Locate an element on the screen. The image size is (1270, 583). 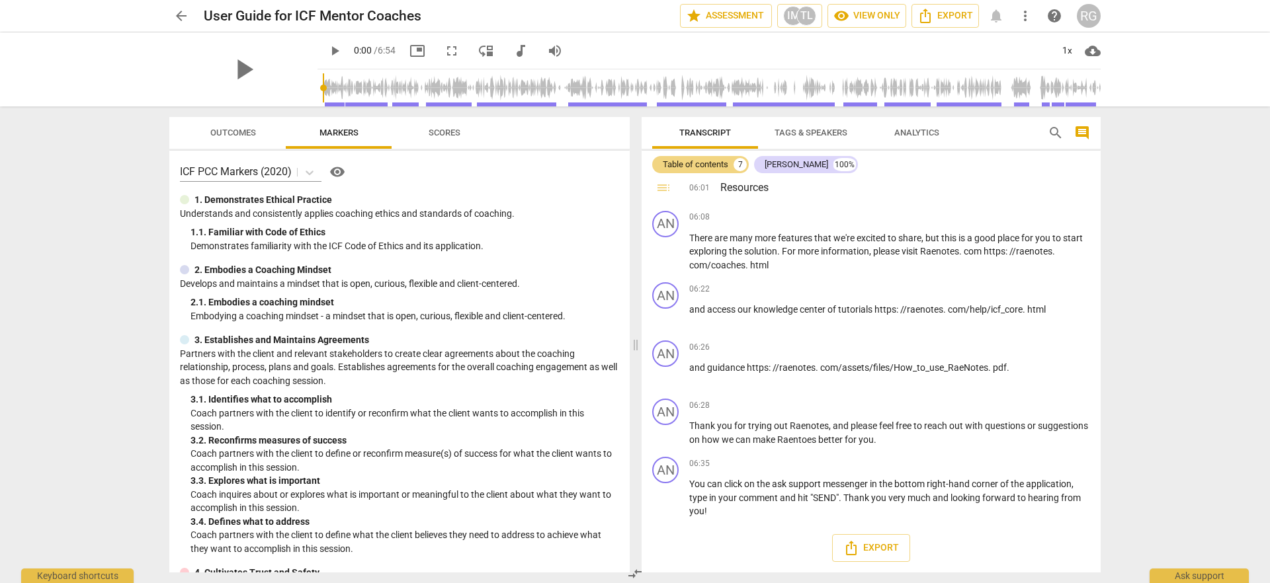
span: Assessment is located at coordinates (726, 16).